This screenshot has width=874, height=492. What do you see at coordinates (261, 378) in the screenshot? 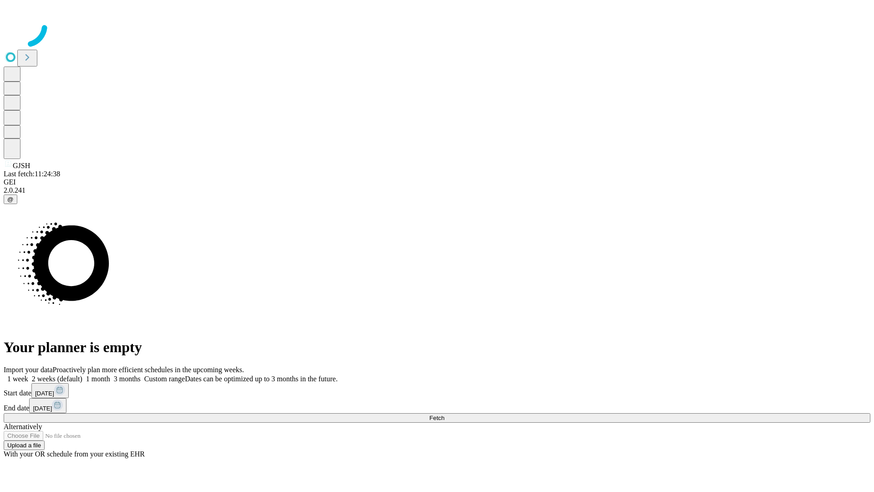
I see `span: Dates can be optimized up to 3 months in the future.` at bounding box center [261, 378].